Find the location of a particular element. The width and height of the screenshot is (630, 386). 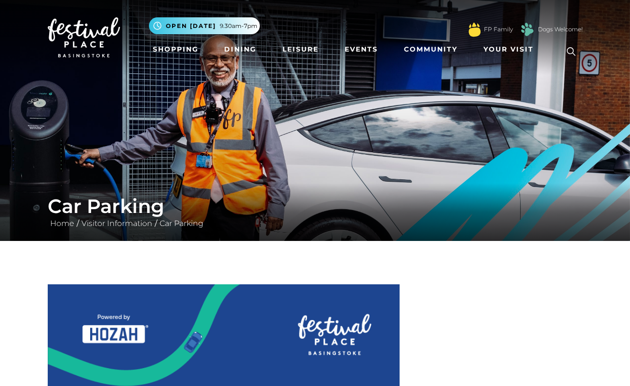

a: FP Family is located at coordinates (499, 29).